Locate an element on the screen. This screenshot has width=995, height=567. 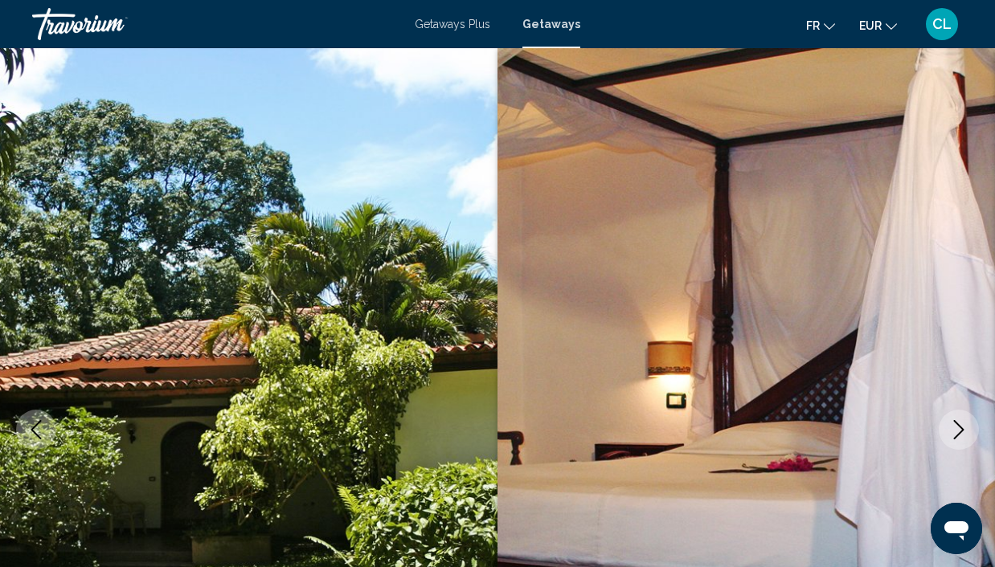
span: CL is located at coordinates (942, 24).